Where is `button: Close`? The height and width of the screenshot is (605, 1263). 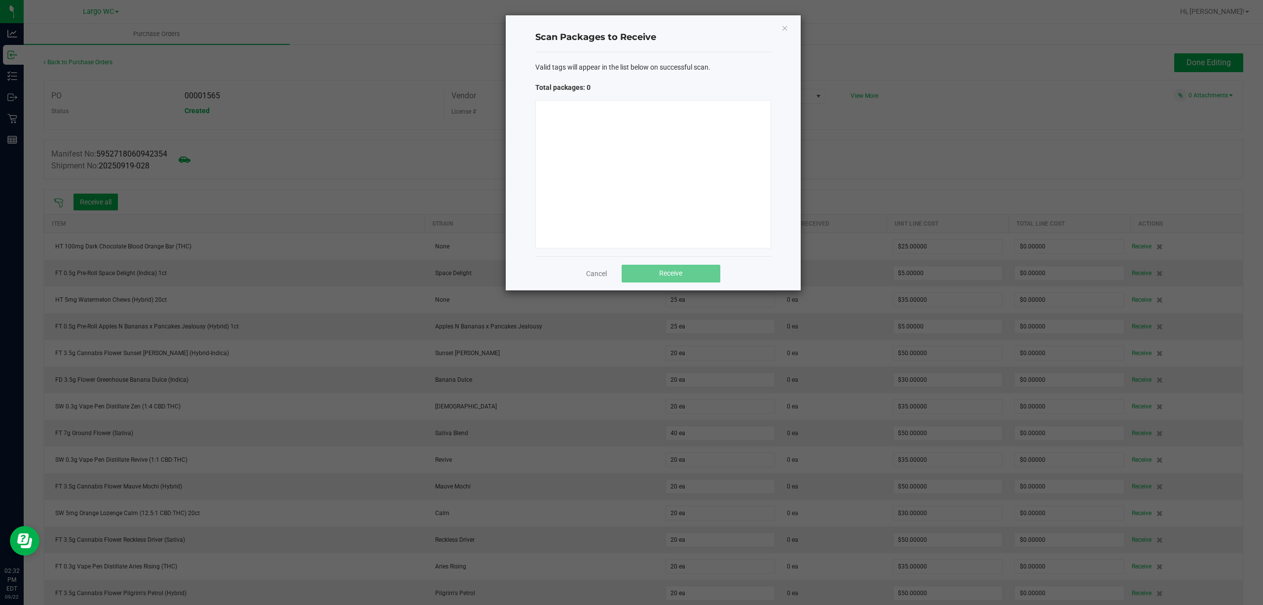
button: Close is located at coordinates (785, 28).